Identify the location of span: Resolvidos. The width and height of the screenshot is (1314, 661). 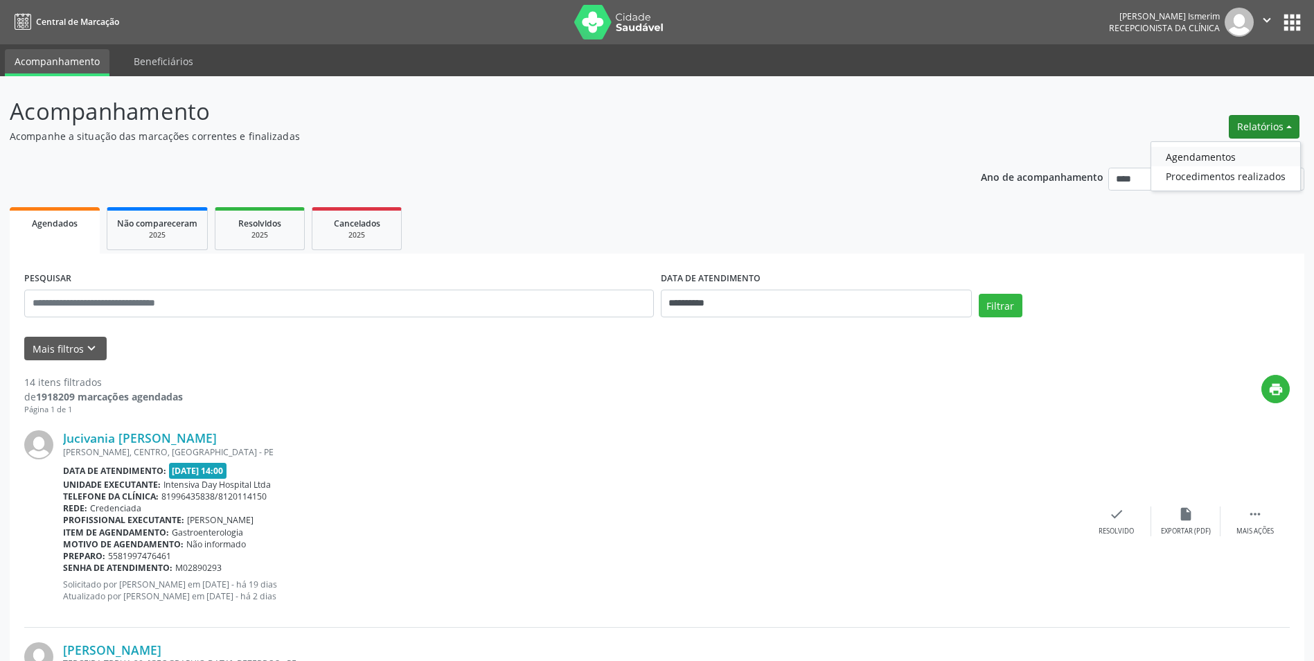
(260, 223).